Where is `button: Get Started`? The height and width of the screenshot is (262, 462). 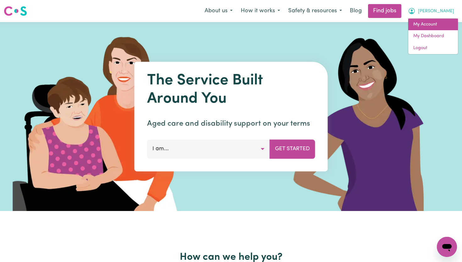 button: Get Started is located at coordinates (292, 149).